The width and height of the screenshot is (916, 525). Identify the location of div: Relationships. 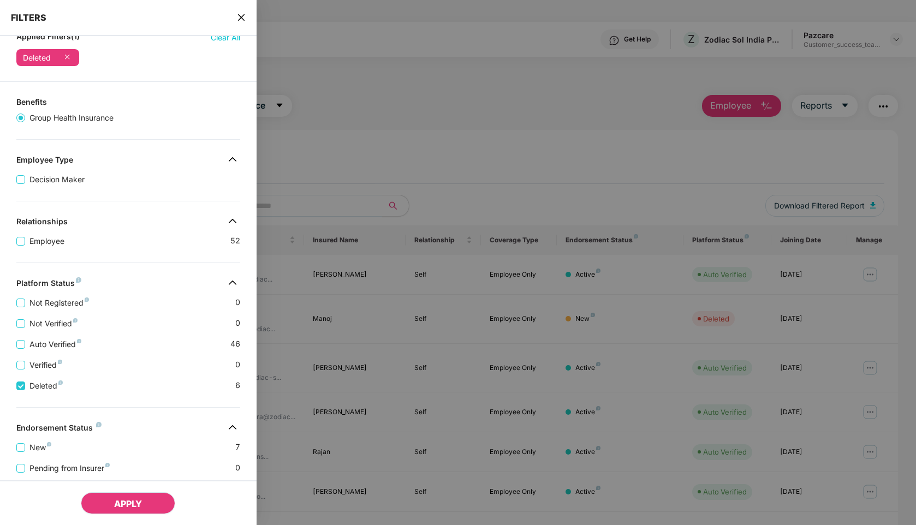
(42, 223).